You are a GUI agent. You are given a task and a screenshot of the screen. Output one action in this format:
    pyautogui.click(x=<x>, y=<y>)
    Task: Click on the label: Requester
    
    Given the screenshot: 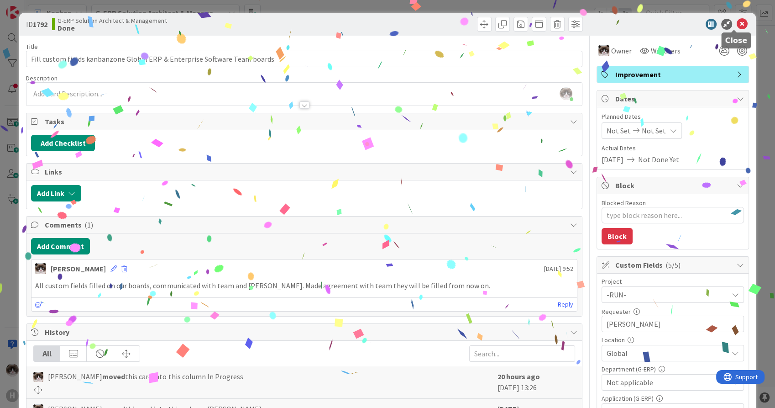 What is the action you would take?
    pyautogui.click(x=616, y=311)
    